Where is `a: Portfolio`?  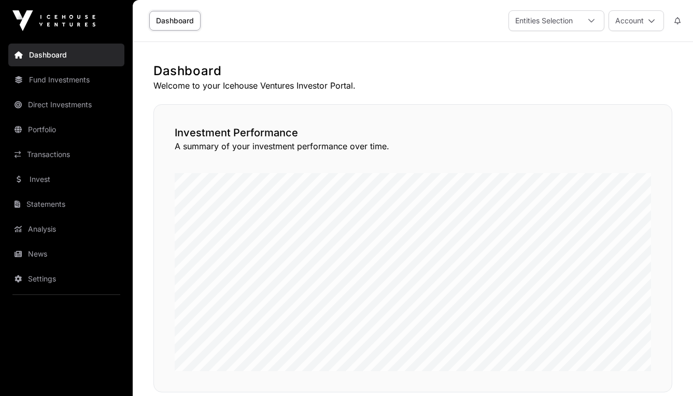 a: Portfolio is located at coordinates (66, 130).